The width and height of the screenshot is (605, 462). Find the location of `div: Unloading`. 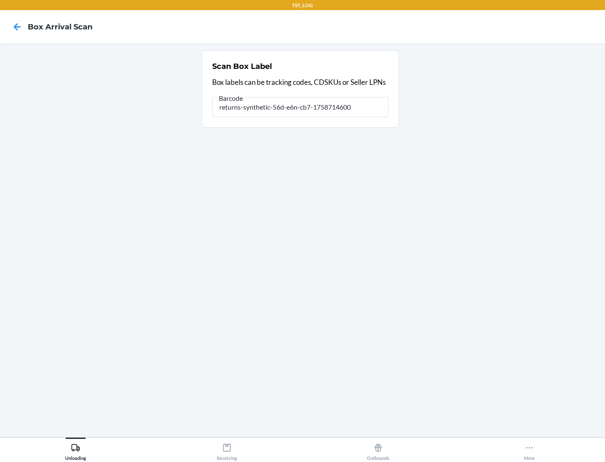

div: Unloading is located at coordinates (76, 450).